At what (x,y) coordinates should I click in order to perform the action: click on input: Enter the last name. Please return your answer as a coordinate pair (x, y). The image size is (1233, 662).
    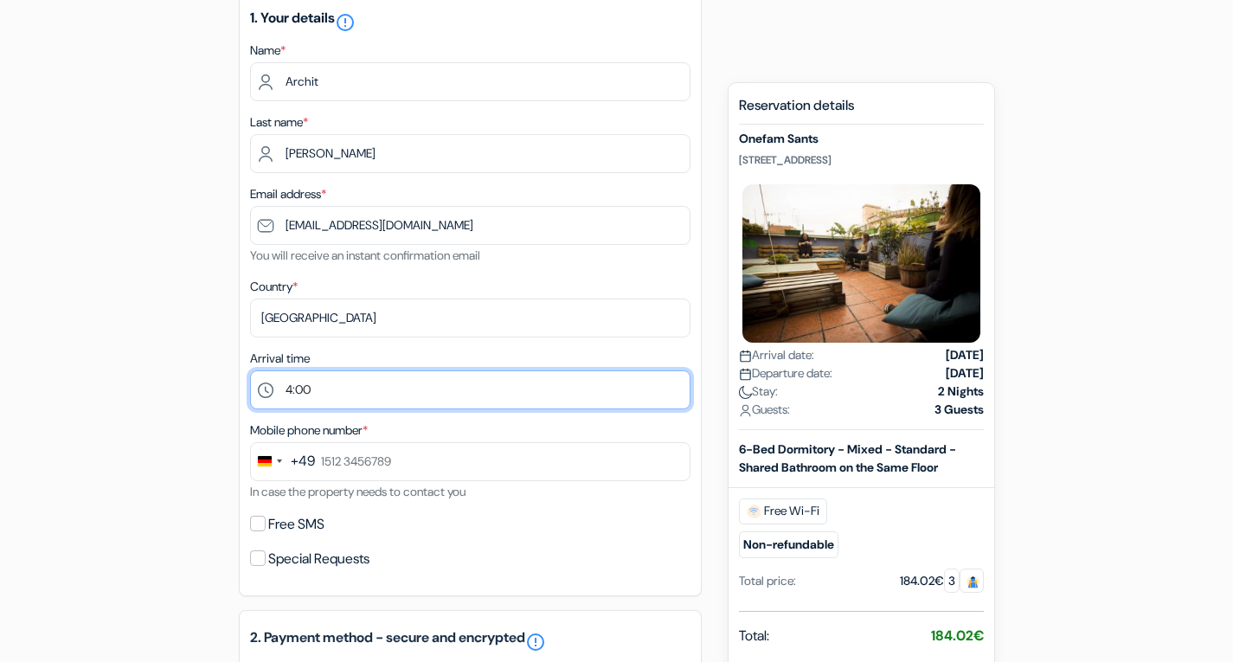
    Looking at the image, I should click on (470, 153).